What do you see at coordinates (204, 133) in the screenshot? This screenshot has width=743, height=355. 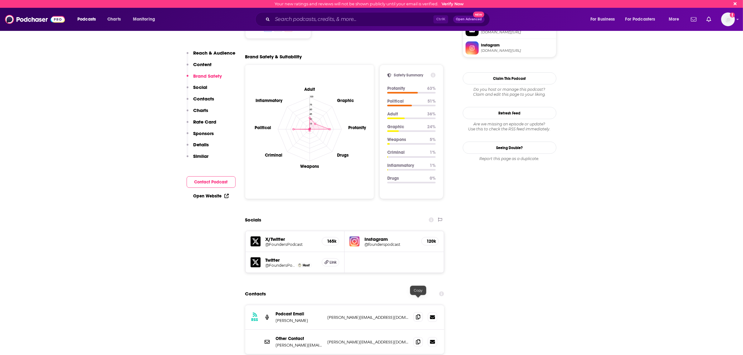 I see `p: Sponsors` at bounding box center [204, 133].